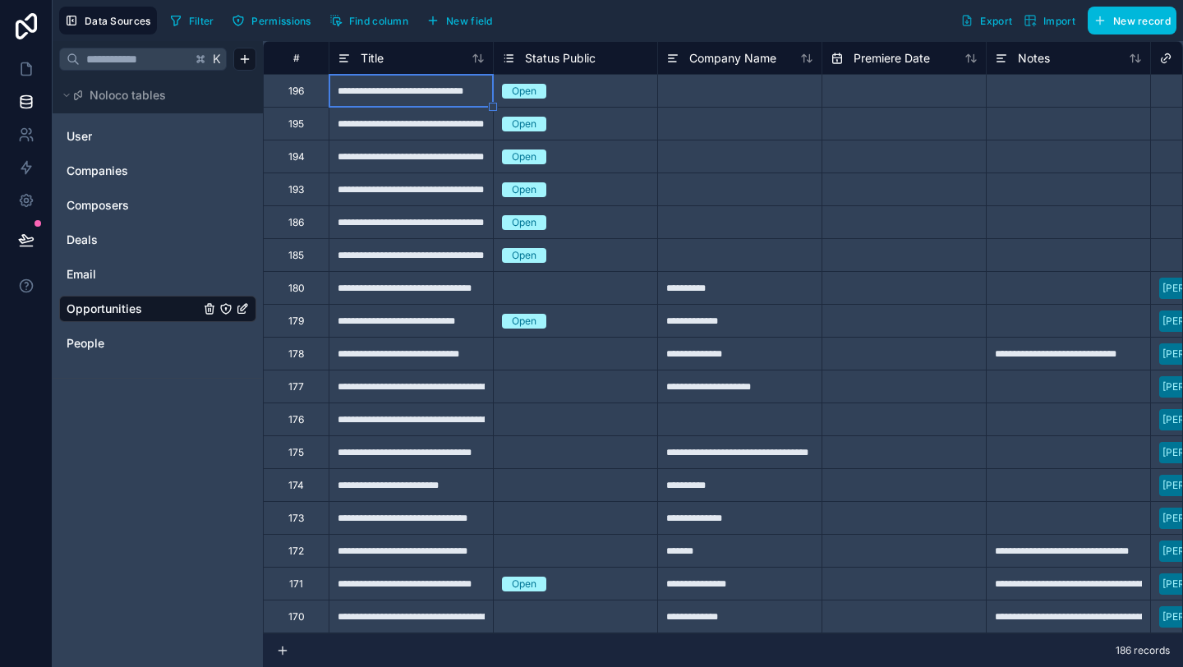 Image resolution: width=1183 pixels, height=667 pixels. I want to click on span: Find column, so click(379, 21).